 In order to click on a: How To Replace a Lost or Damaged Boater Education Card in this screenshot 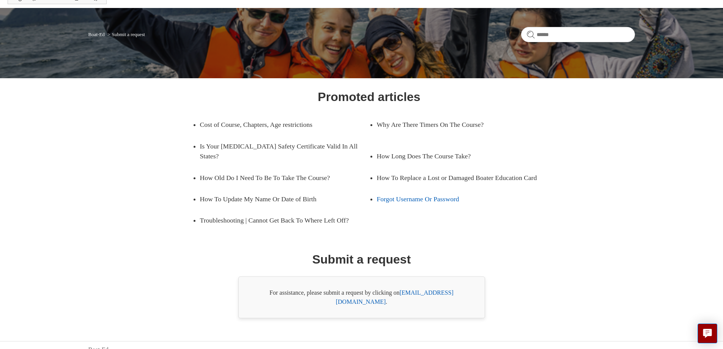, I will do `click(461, 178)`.